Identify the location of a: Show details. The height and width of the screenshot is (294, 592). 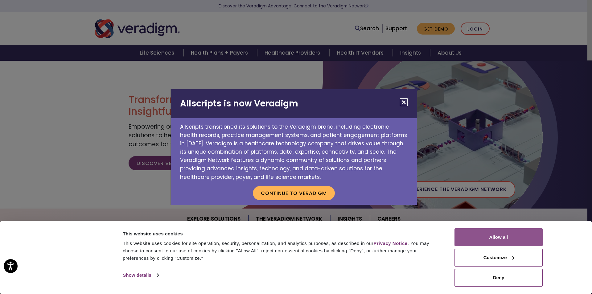
(141, 275).